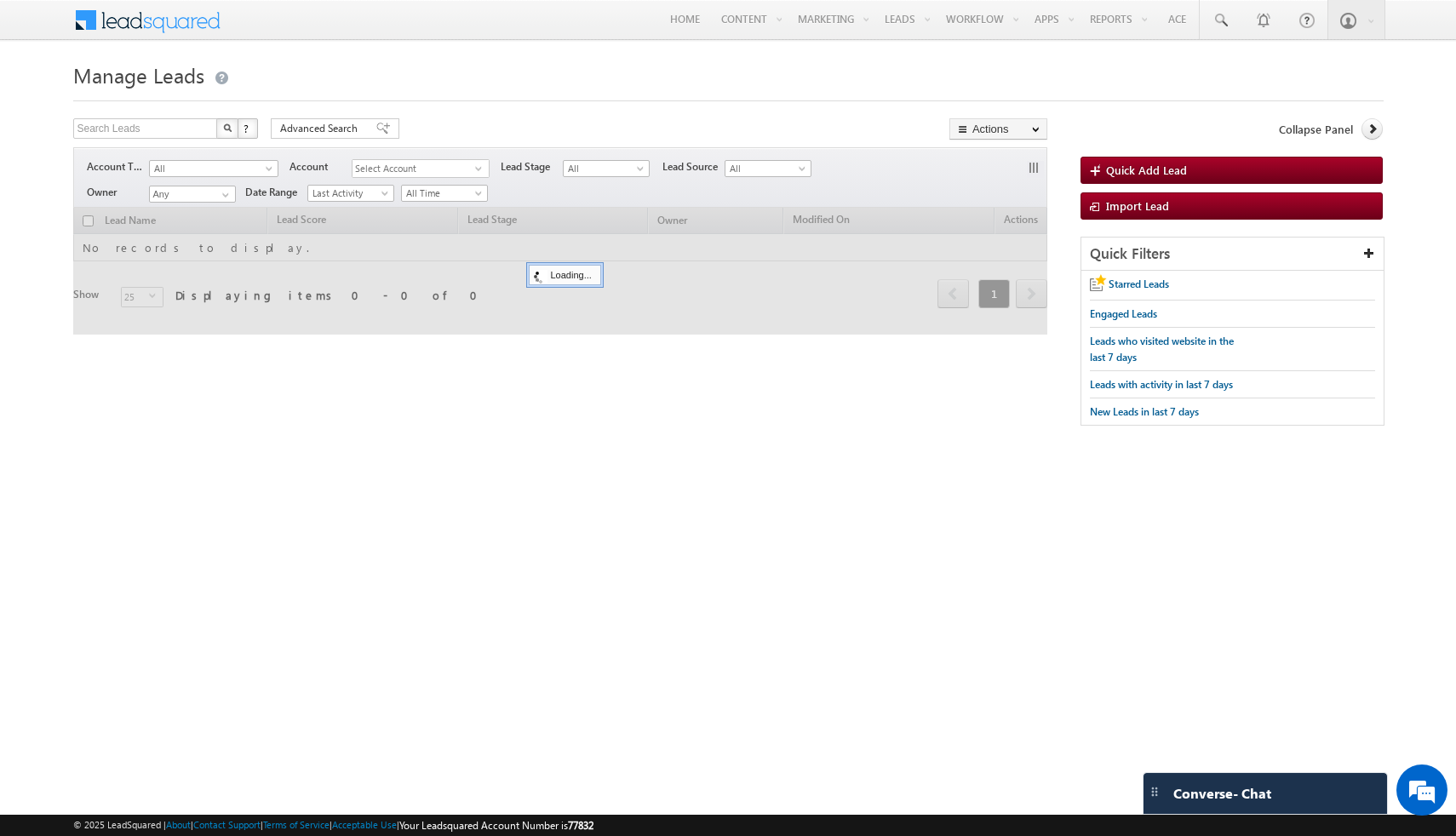 Image resolution: width=1456 pixels, height=836 pixels. I want to click on span: Leads who visited website in the last 7 days, so click(1162, 349).